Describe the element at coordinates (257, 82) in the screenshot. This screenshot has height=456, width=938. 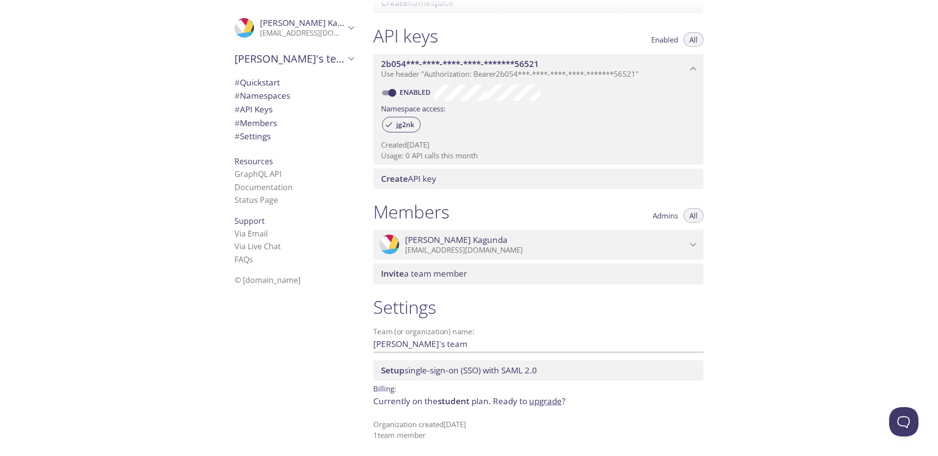
I see `span: Quickstart` at that location.